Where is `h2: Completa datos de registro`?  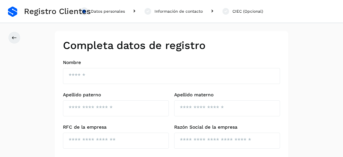 h2: Completa datos de registro is located at coordinates (172, 45).